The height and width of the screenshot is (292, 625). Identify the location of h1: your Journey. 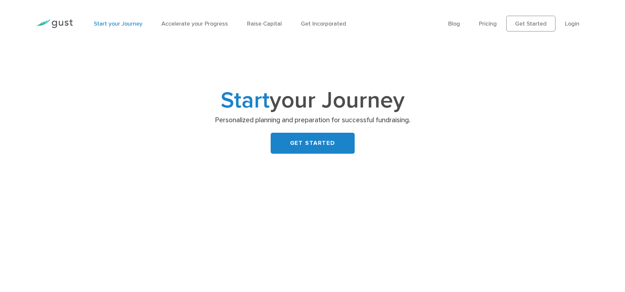
(313, 101).